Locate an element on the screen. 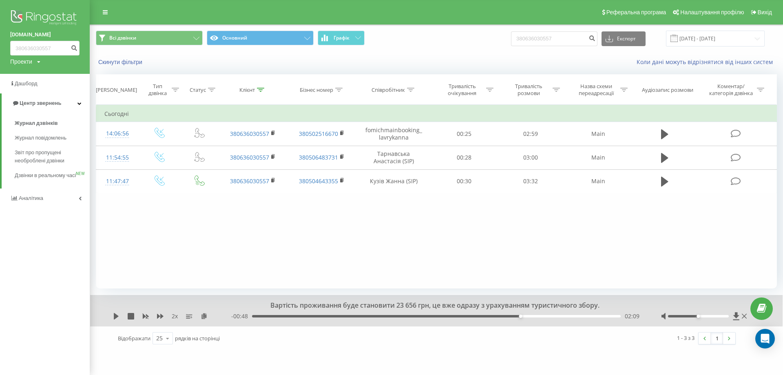 Image resolution: width=783 pixels, height=375 pixels. a: 380502516670 is located at coordinates (318, 133).